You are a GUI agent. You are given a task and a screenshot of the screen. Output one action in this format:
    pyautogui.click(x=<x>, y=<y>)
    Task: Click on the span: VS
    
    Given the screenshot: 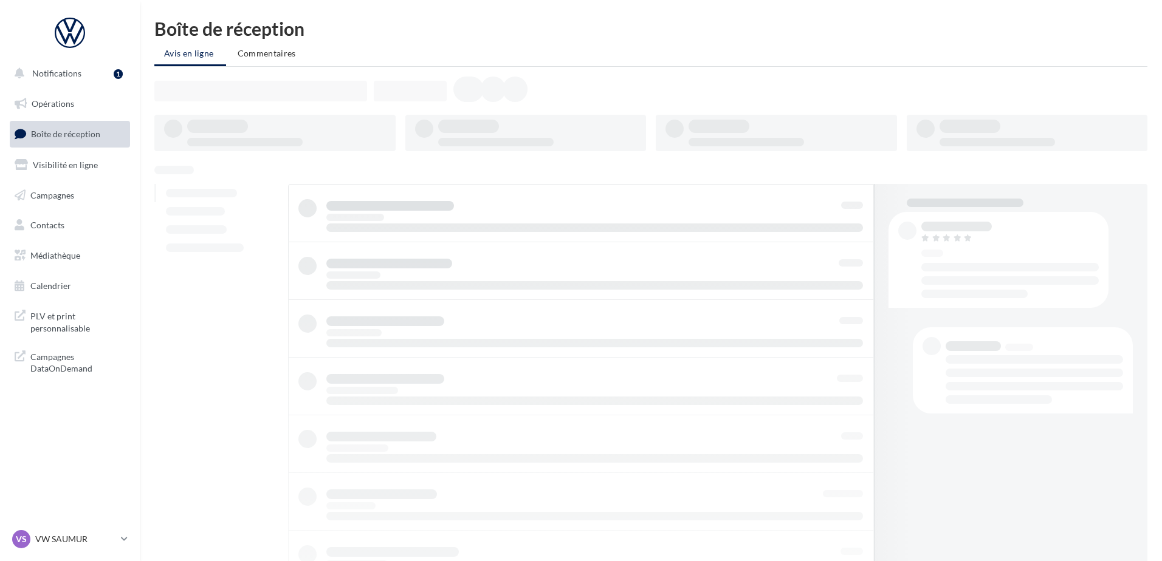 What is the action you would take?
    pyautogui.click(x=21, y=540)
    